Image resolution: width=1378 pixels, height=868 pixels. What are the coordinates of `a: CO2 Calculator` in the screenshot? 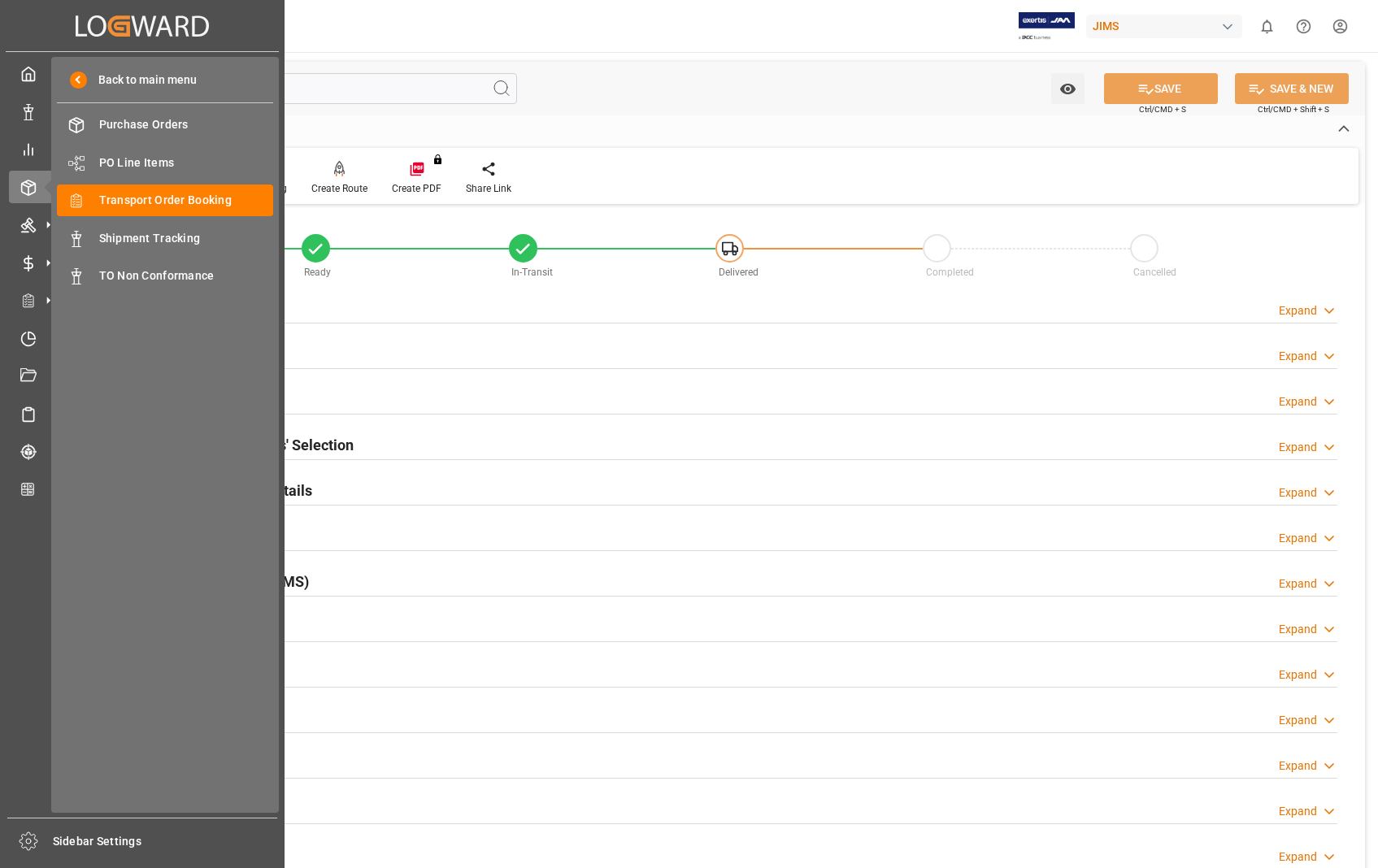 It's located at (142, 488).